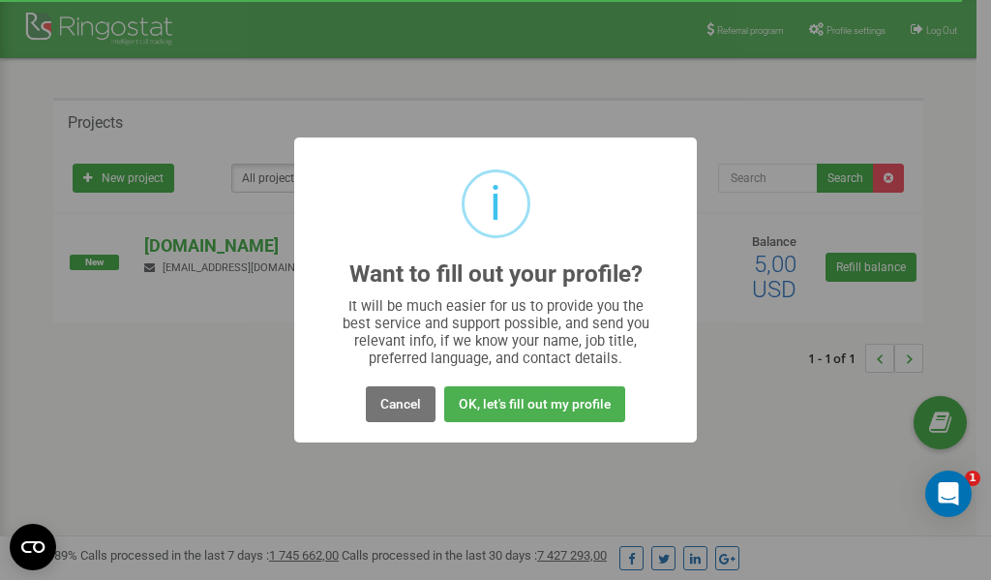  Describe the element at coordinates (949, 494) in the screenshot. I see `div: Open Intercom Messenger` at that location.